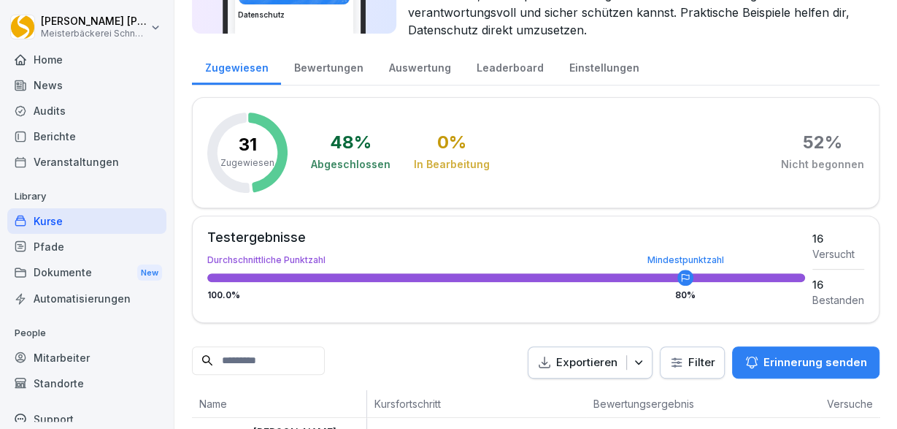  What do you see at coordinates (87, 357) in the screenshot?
I see `div: Mitarbeiter` at bounding box center [87, 357].